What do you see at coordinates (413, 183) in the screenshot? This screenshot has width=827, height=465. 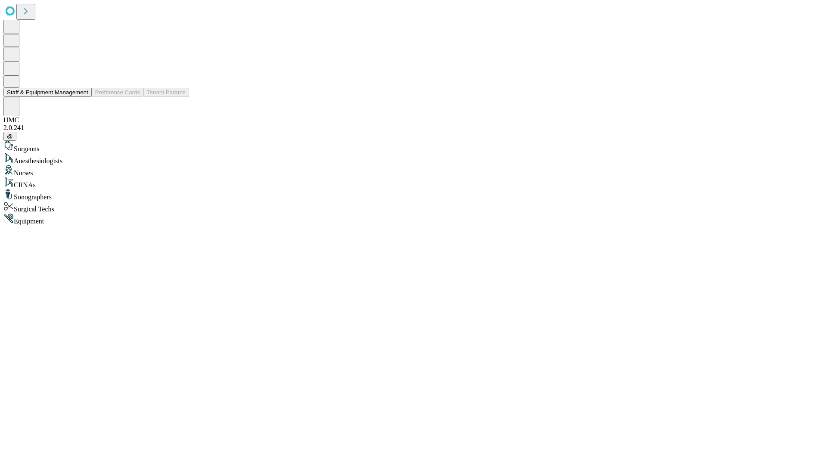 I see `div: CRNAs` at bounding box center [413, 183].